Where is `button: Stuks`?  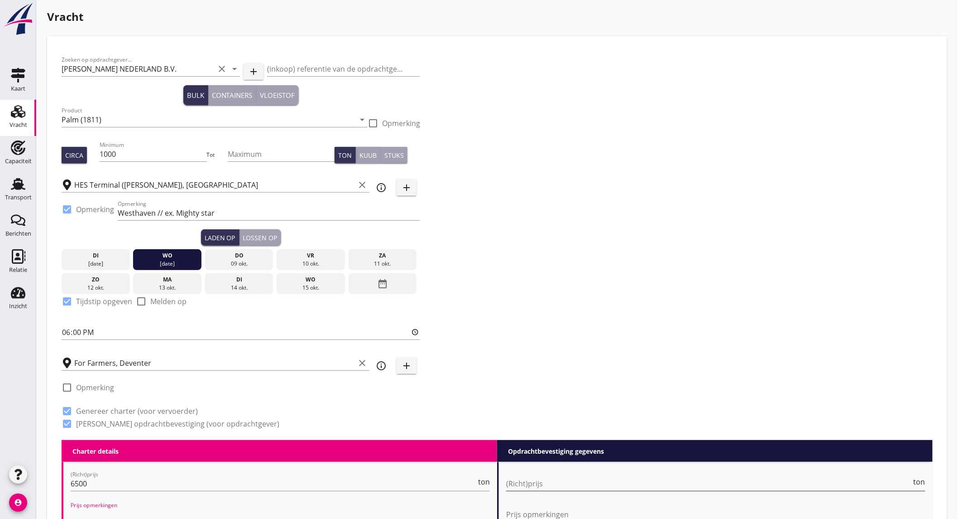
button: Stuks is located at coordinates (394, 155).